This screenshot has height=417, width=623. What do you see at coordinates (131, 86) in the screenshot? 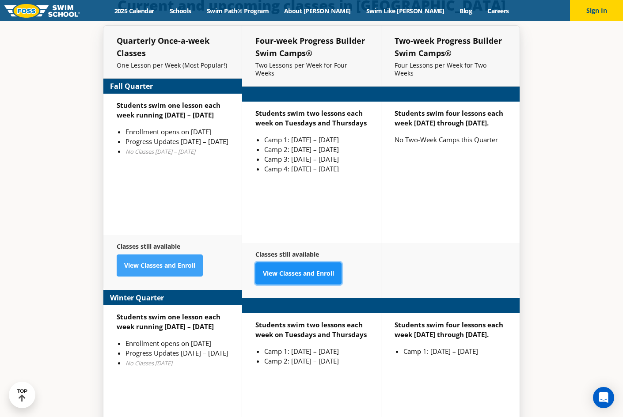
I see `strong: Fall Quarter` at bounding box center [131, 86].